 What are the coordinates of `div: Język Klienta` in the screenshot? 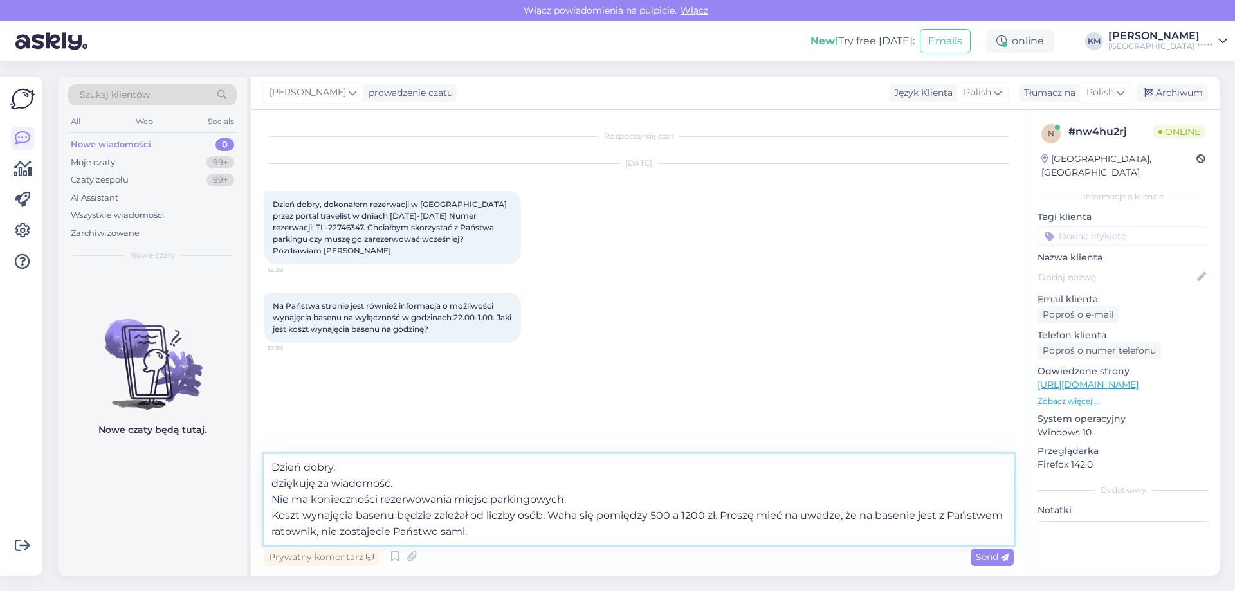 It's located at (921, 93).